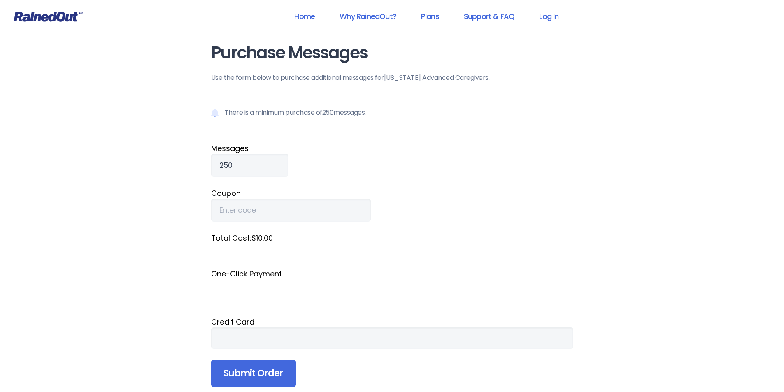 The image size is (784, 392). I want to click on p: There is a minimum purchase of 250 messages., so click(392, 113).